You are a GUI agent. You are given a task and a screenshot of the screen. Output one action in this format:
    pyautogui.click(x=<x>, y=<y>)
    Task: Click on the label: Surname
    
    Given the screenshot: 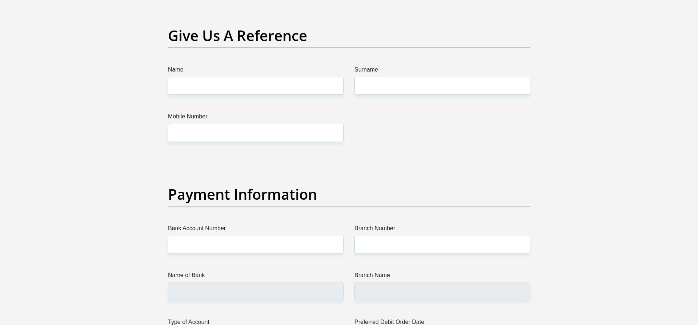 What is the action you would take?
    pyautogui.click(x=442, y=71)
    